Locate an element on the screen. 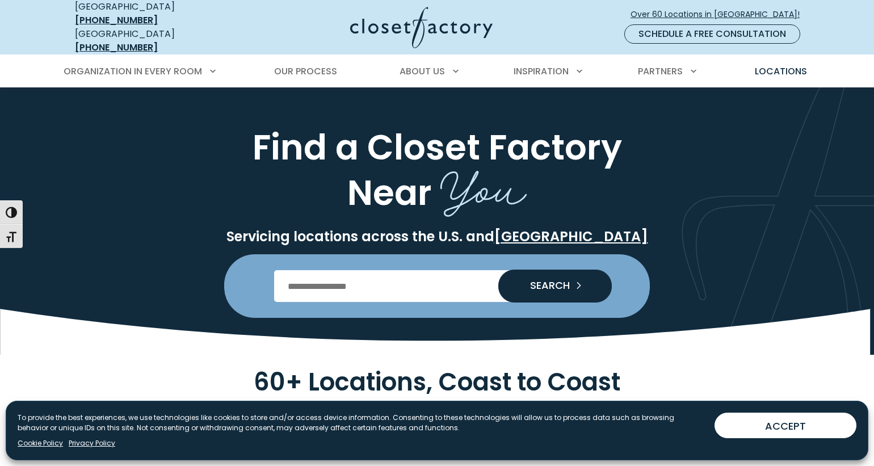 The height and width of the screenshot is (466, 874). span: SEARCH is located at coordinates (545, 285).